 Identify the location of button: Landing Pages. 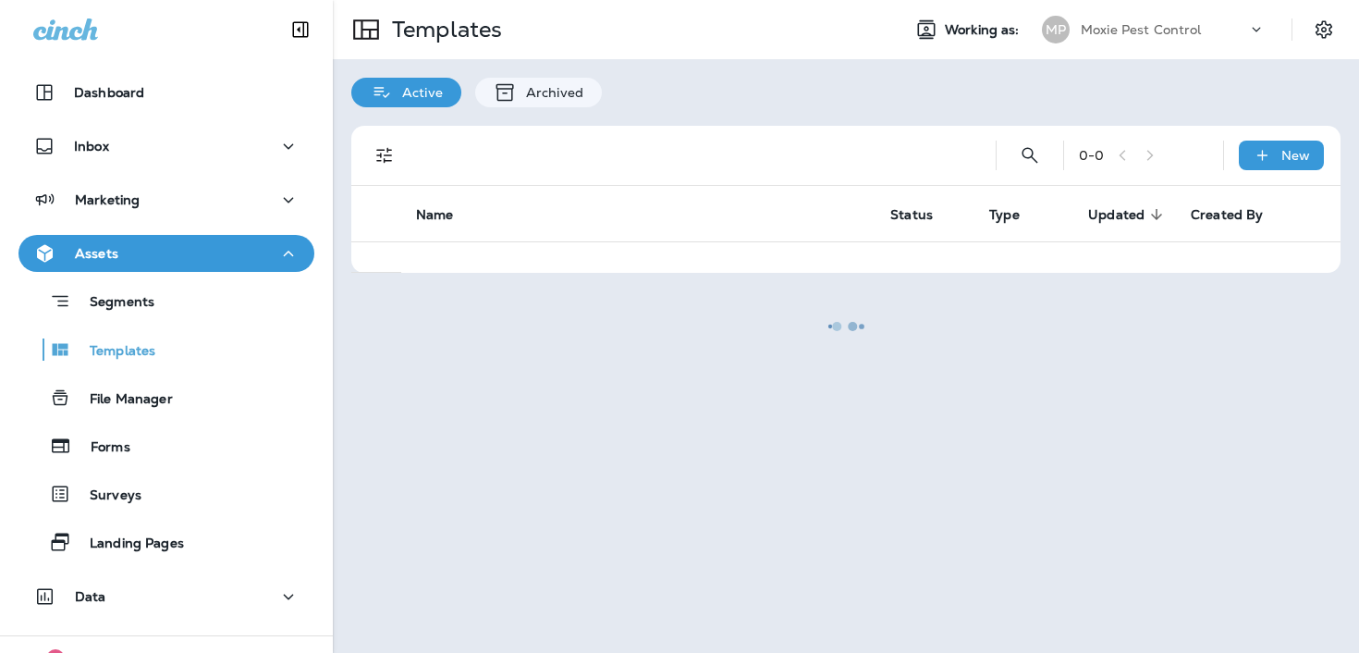
(166, 542).